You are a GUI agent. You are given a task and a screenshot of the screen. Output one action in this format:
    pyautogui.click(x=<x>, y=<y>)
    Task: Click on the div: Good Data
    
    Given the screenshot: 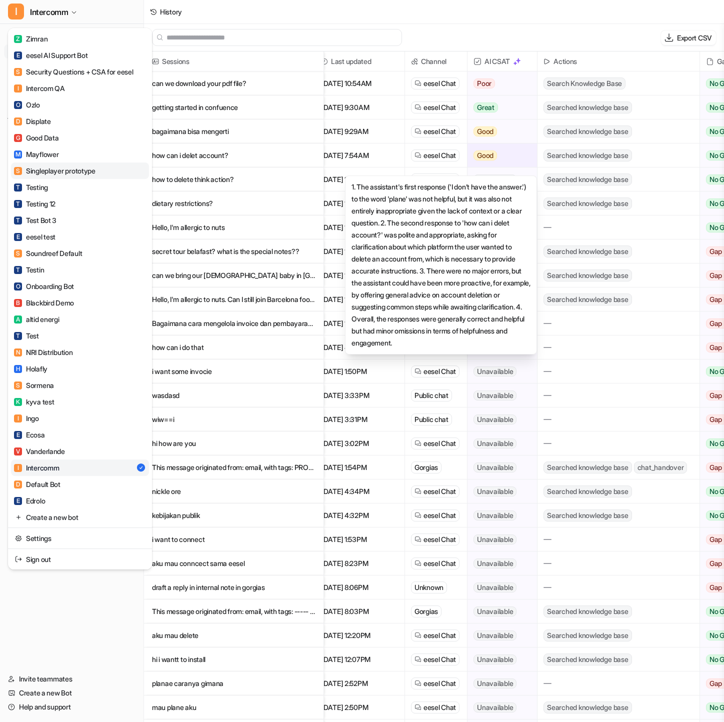 What is the action you would take?
    pyautogui.click(x=36, y=138)
    